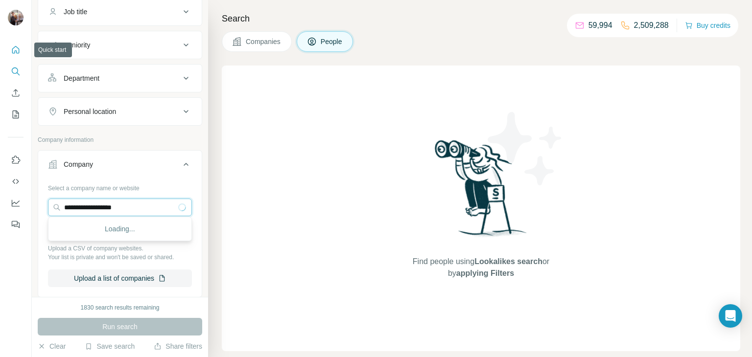 This screenshot has width=752, height=357. Describe the element at coordinates (120, 78) in the screenshot. I see `button: Department` at that location.